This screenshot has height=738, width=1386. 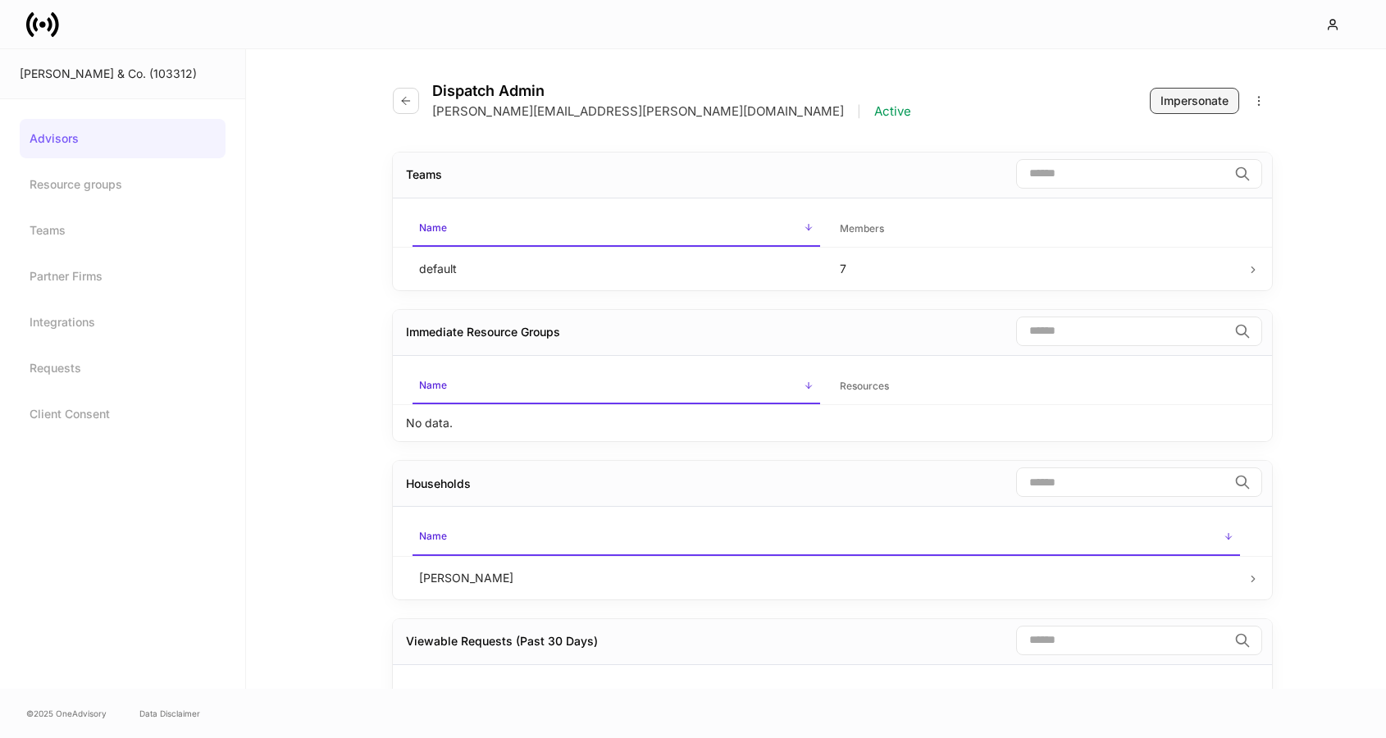 What do you see at coordinates (122, 276) in the screenshot?
I see `a: Partner Firms` at bounding box center [122, 276].